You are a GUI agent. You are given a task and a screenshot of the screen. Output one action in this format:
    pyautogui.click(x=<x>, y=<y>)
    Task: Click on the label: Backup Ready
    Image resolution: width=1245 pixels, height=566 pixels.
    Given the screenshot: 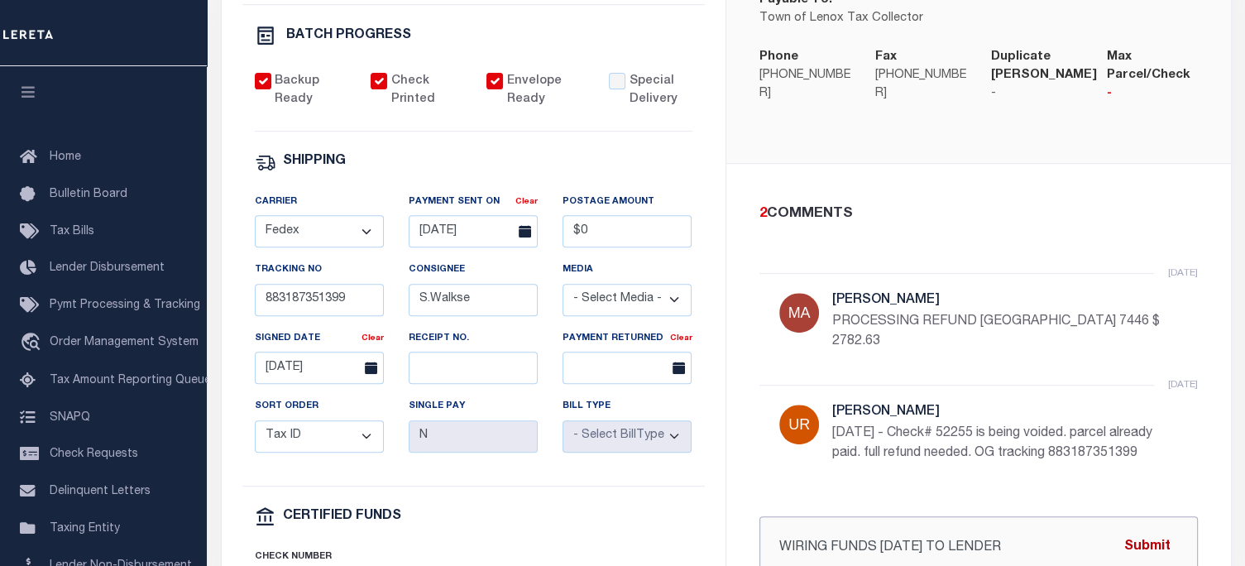 What is the action you would take?
    pyautogui.click(x=303, y=91)
    